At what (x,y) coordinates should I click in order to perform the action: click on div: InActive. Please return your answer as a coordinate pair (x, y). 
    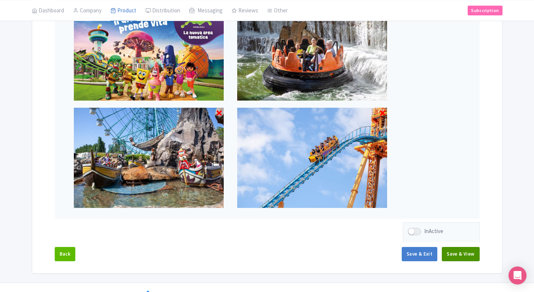
    Looking at the image, I should click on (434, 231).